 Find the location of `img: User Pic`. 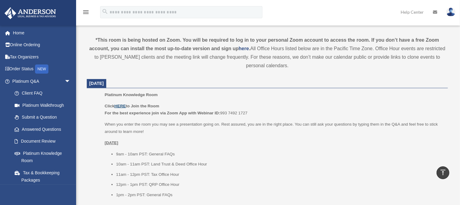

img: User Pic is located at coordinates (451, 12).